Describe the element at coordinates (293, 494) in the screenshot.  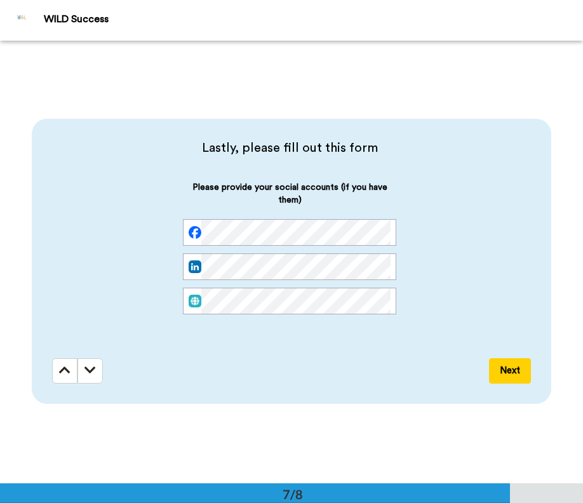
I see `div: 7/8` at that location.